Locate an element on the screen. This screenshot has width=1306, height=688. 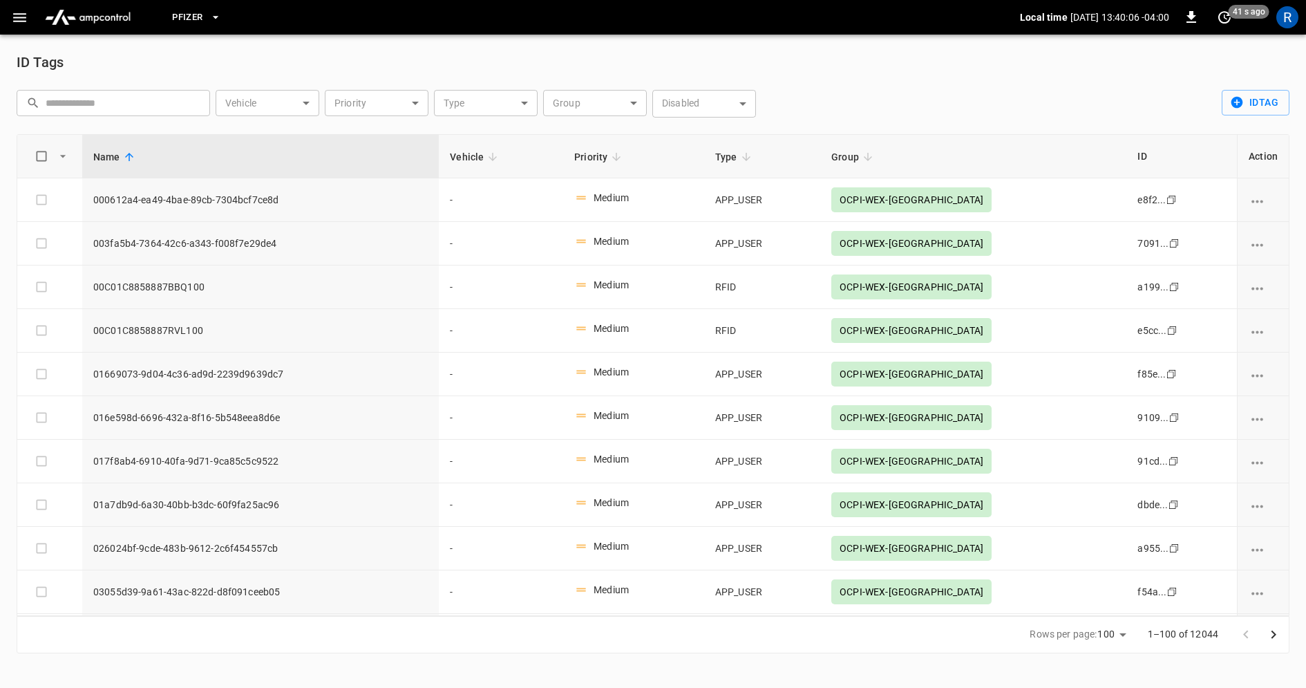
span: Pfizer is located at coordinates (187, 17).